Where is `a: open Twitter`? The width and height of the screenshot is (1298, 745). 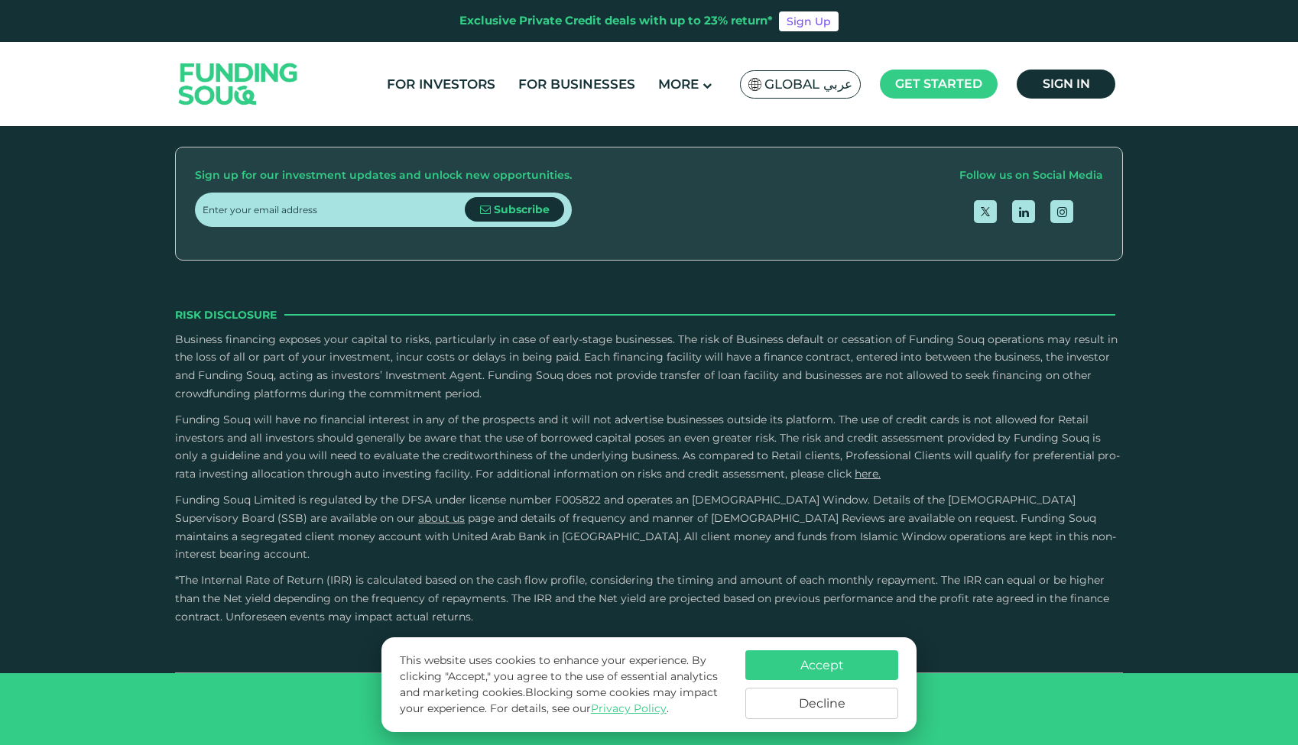 a: open Twitter is located at coordinates (985, 212).